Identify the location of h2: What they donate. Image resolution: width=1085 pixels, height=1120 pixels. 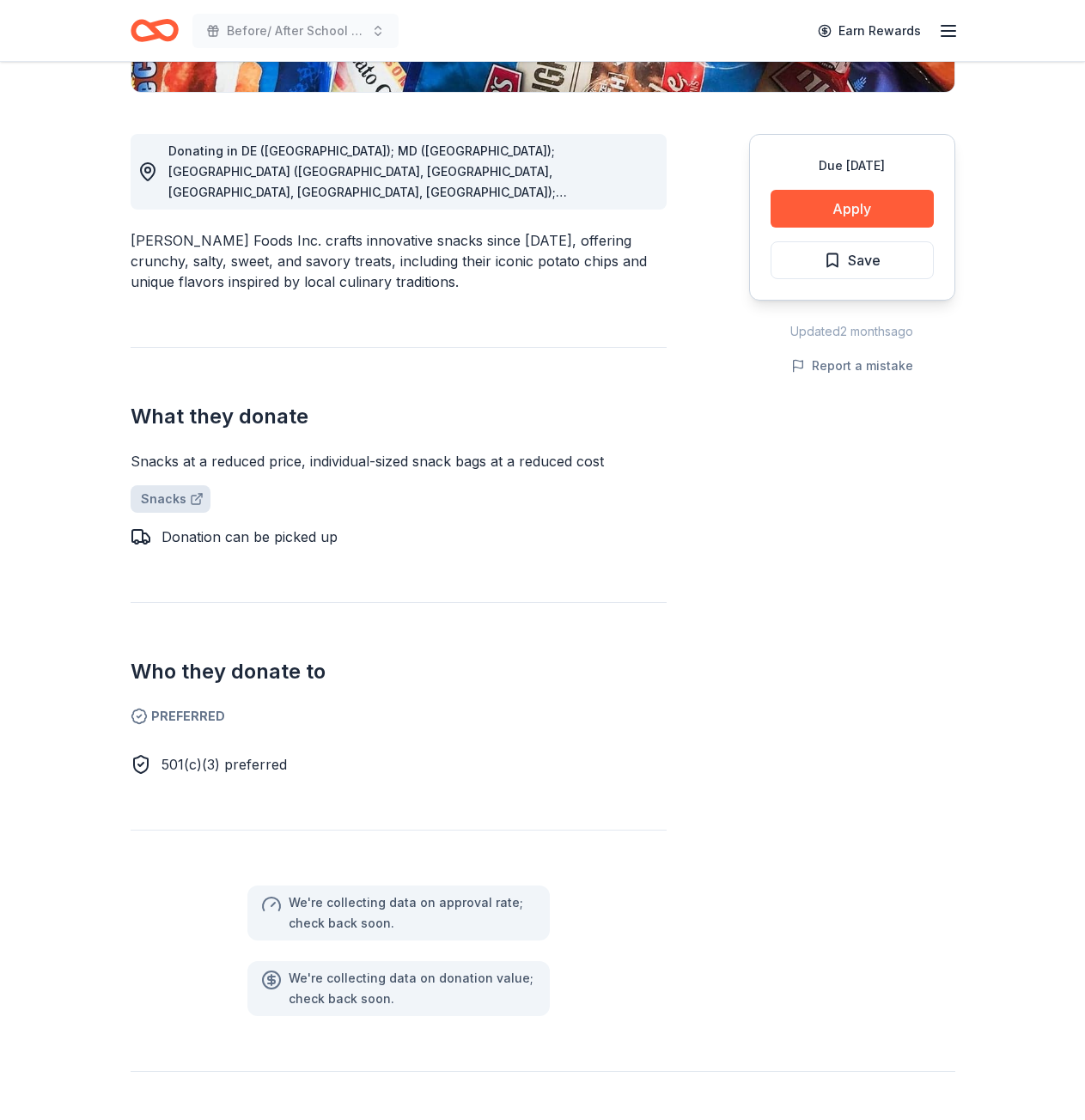
(399, 417).